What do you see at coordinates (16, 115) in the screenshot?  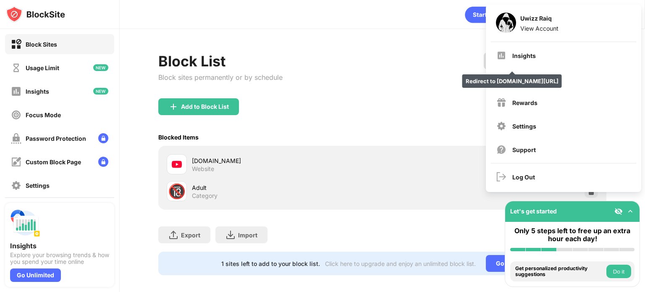 I see `img: focus-off.svg` at bounding box center [16, 115].